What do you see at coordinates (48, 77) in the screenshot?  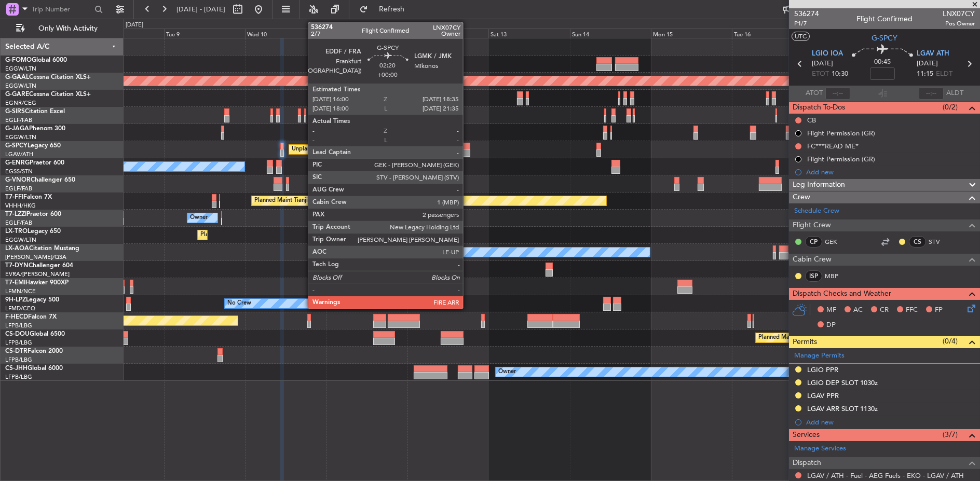 I see `a: G-GAALCessna Citation XLS+` at bounding box center [48, 77].